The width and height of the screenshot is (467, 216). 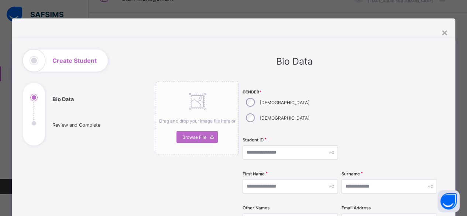 What do you see at coordinates (197, 121) in the screenshot?
I see `span: Drag and drop your image file here or` at bounding box center [197, 121].